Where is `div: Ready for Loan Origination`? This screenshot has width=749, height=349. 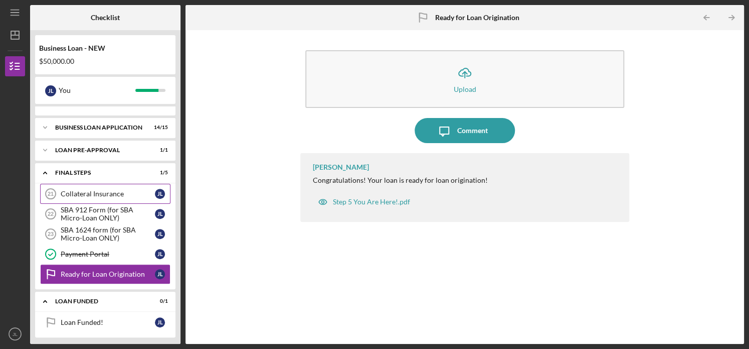 div: Ready for Loan Origination is located at coordinates (108, 274).